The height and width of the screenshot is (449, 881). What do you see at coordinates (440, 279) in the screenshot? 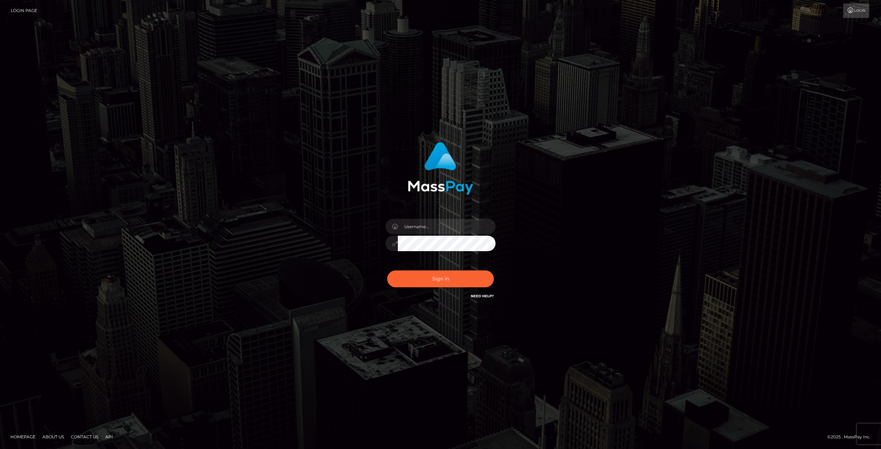
I see `button: Sign in` at bounding box center [440, 279].